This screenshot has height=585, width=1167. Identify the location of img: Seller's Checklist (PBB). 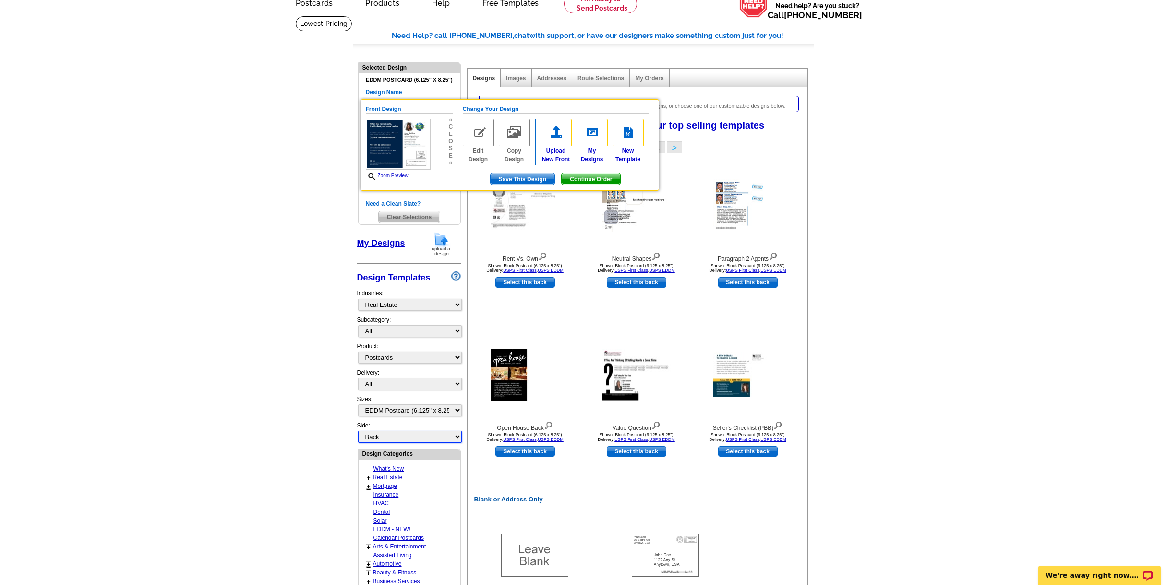
(748, 374).